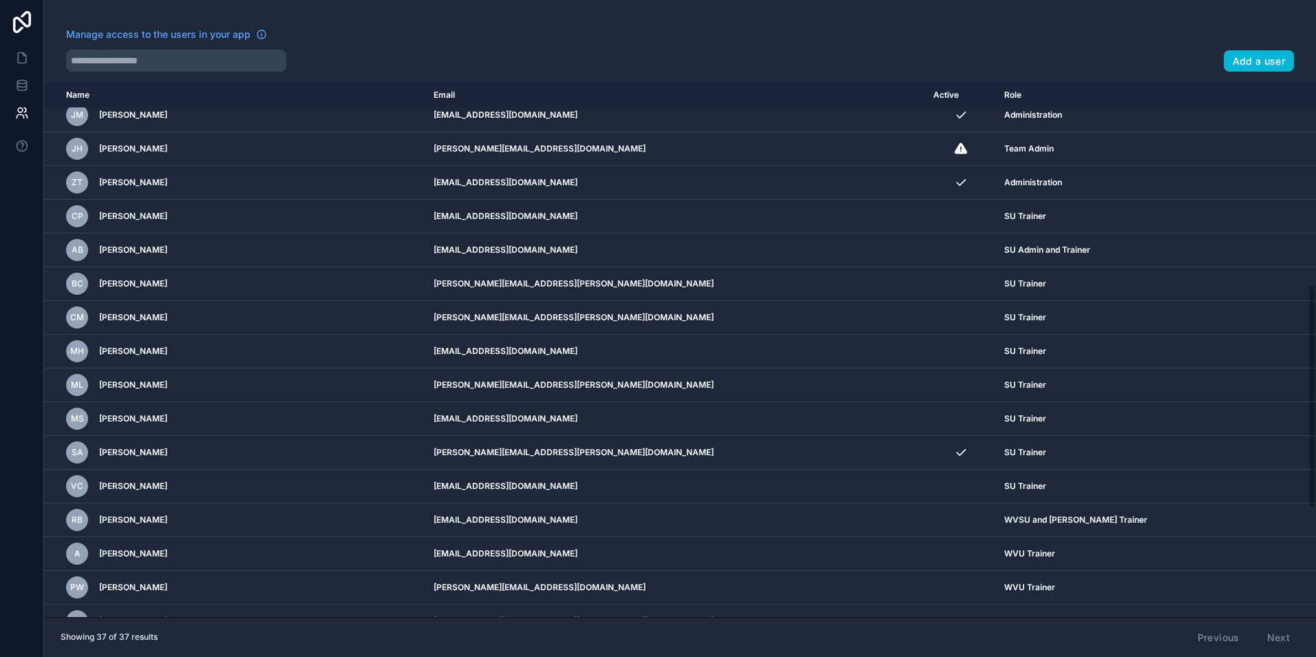 The height and width of the screenshot is (657, 1316). Describe the element at coordinates (77, 216) in the screenshot. I see `span: CP` at that location.